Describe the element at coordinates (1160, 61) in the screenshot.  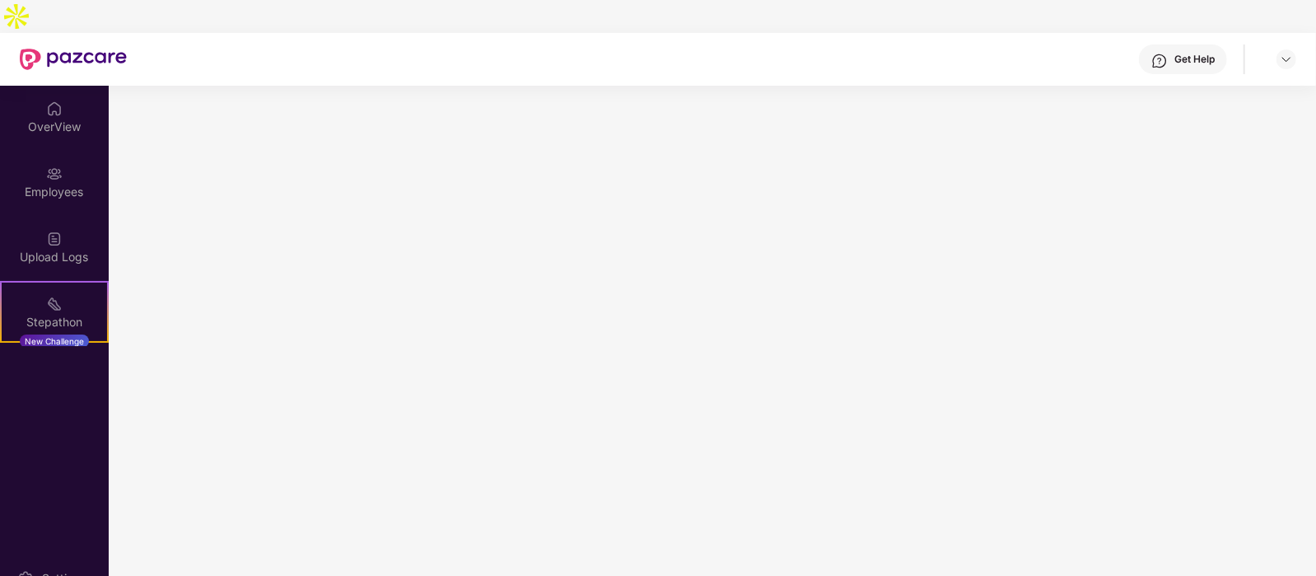
I see `img: svg+xml;base64,PHN2ZyBpZD0iSGVscC0zMngzMiIgeG1sbnM9Imh0dHA6Ly93d3cudzMub3JnLzIwMDAvc3ZnIiB3aWR0aD...` at that location.